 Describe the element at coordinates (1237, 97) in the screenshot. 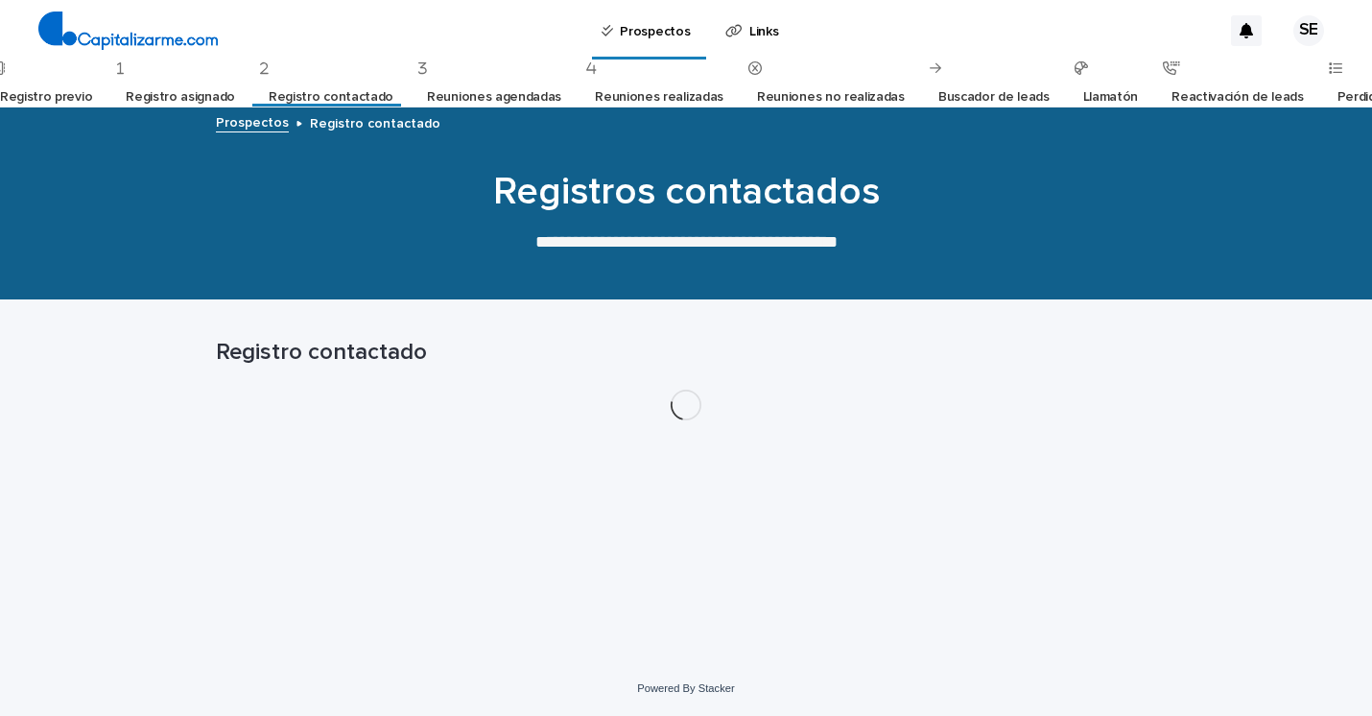

I see `a: Reactivación de leads` at that location.